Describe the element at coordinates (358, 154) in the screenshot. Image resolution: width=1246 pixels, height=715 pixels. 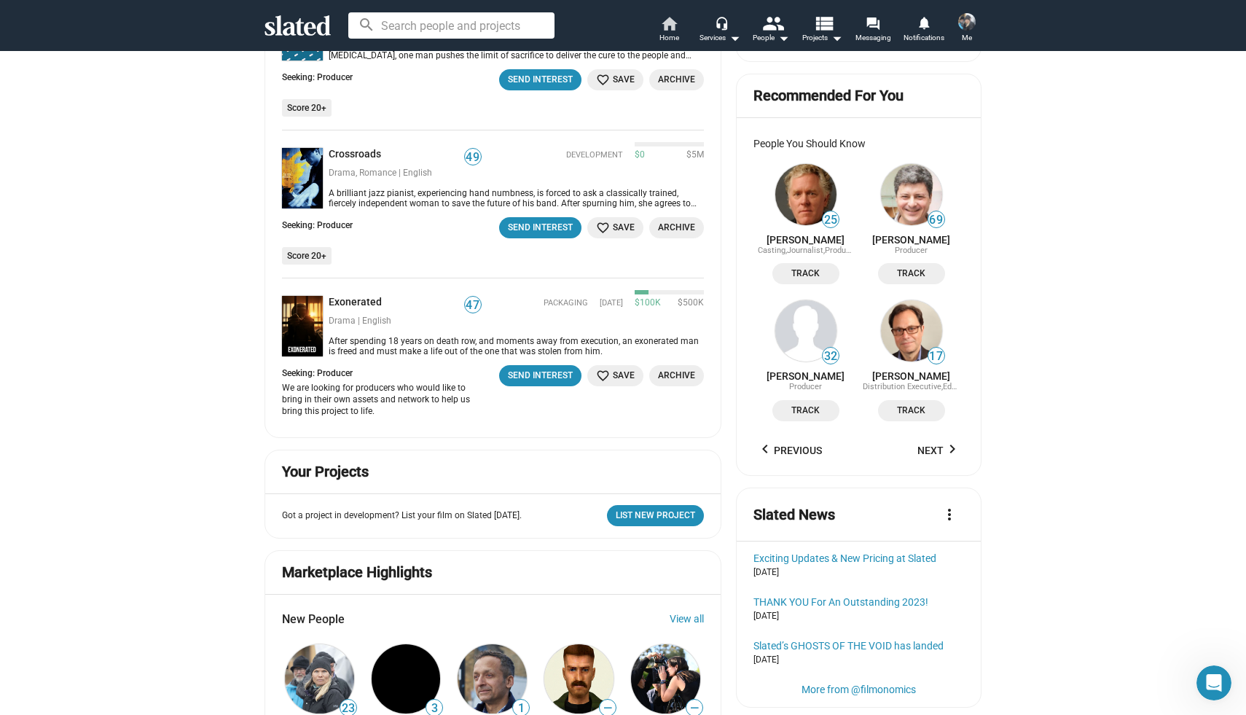
I see `a: Crossroads` at that location.